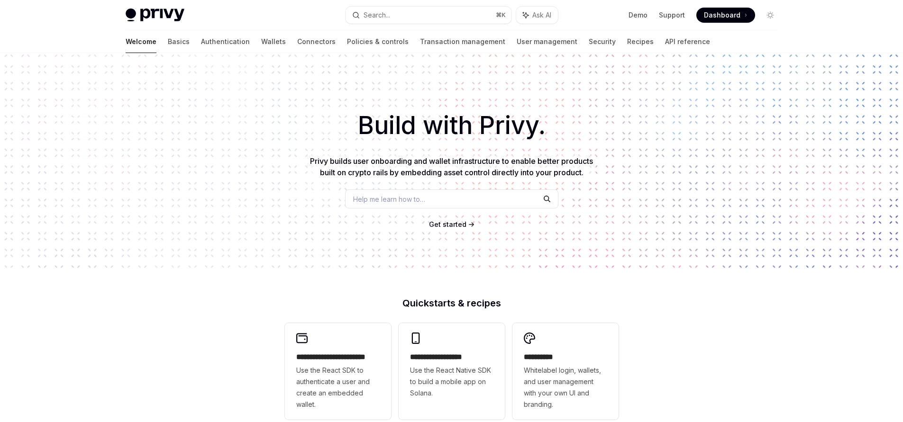 This screenshot has width=903, height=422. What do you see at coordinates (542, 15) in the screenshot?
I see `span: Ask AI` at bounding box center [542, 15].